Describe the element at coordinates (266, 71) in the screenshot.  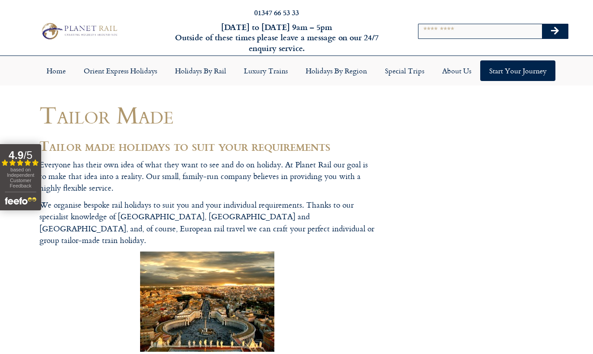
I see `a: Luxury Trains` at that location.